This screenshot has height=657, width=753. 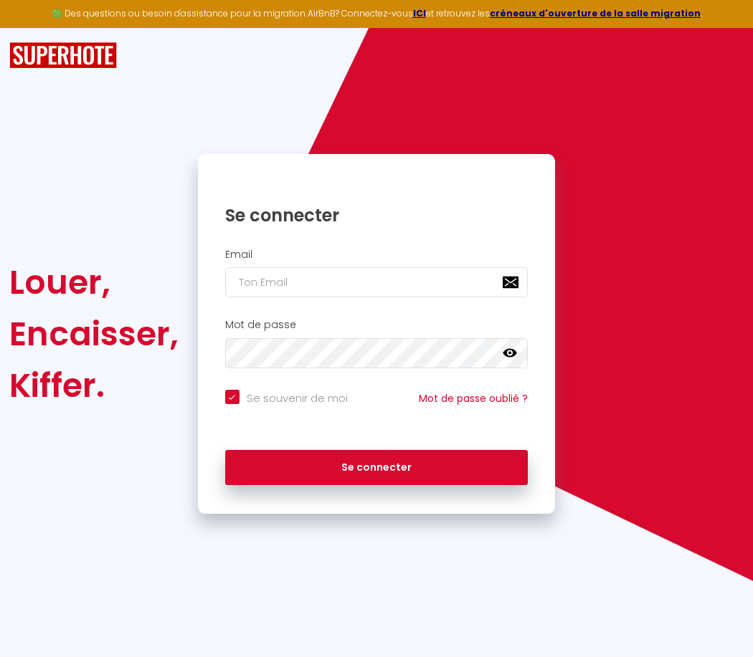 What do you see at coordinates (595, 13) in the screenshot?
I see `a: créneaux d'ouverture de la salle migration` at bounding box center [595, 13].